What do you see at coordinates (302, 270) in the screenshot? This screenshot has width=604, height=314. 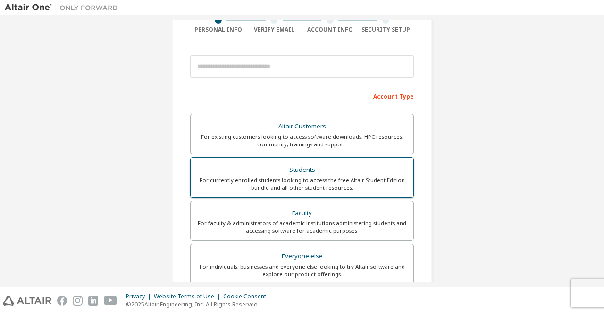 I see `div: For individuals, businesses and everyone else looking to try Altair software and explore our prod...` at bounding box center [302, 270].